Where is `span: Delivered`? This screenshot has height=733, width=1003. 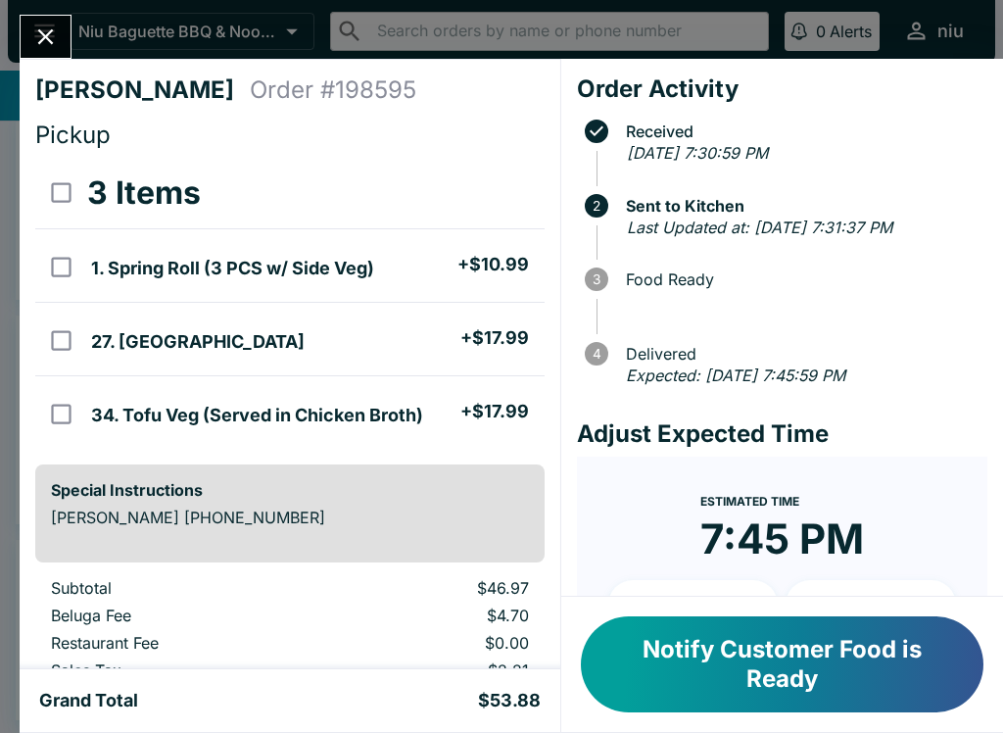
span: Delivered is located at coordinates (802, 354).